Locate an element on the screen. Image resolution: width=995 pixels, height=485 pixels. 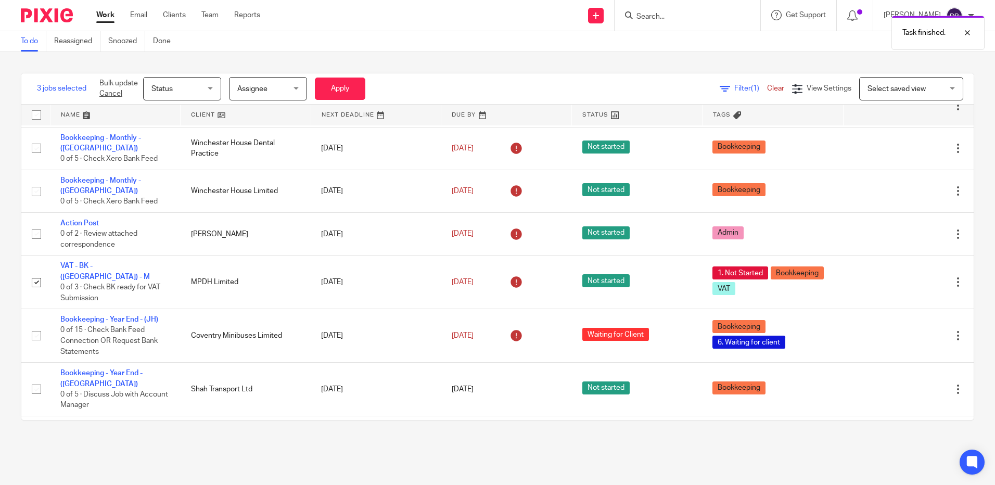
span: 0 of 2 · Review attached correspondence is located at coordinates (99, 239).